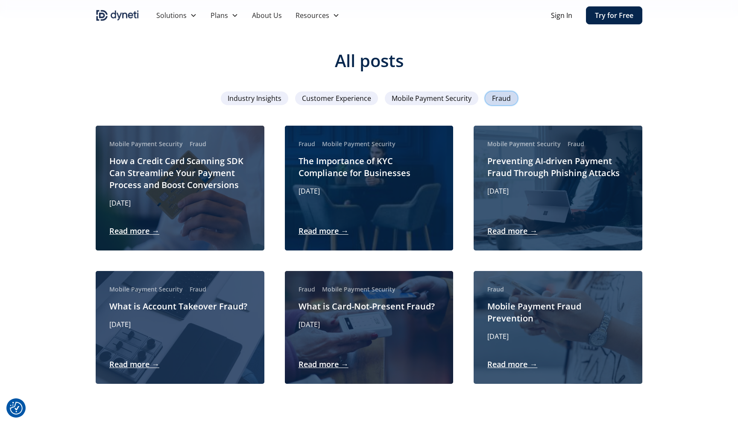 The image size is (738, 424). I want to click on h2: What is Card-Not-Present Fraud?, so click(367, 306).